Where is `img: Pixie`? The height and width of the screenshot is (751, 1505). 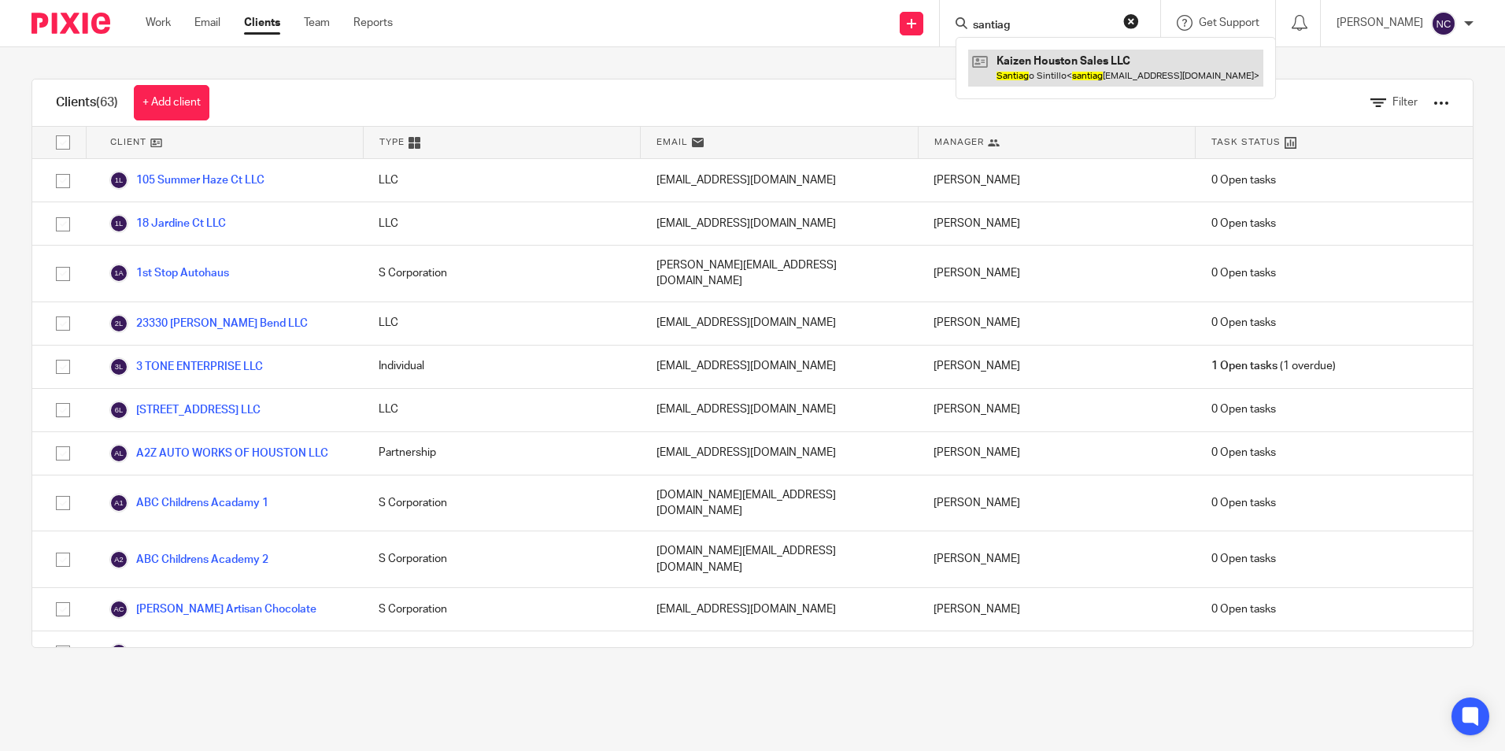
img: Pixie is located at coordinates (71, 23).